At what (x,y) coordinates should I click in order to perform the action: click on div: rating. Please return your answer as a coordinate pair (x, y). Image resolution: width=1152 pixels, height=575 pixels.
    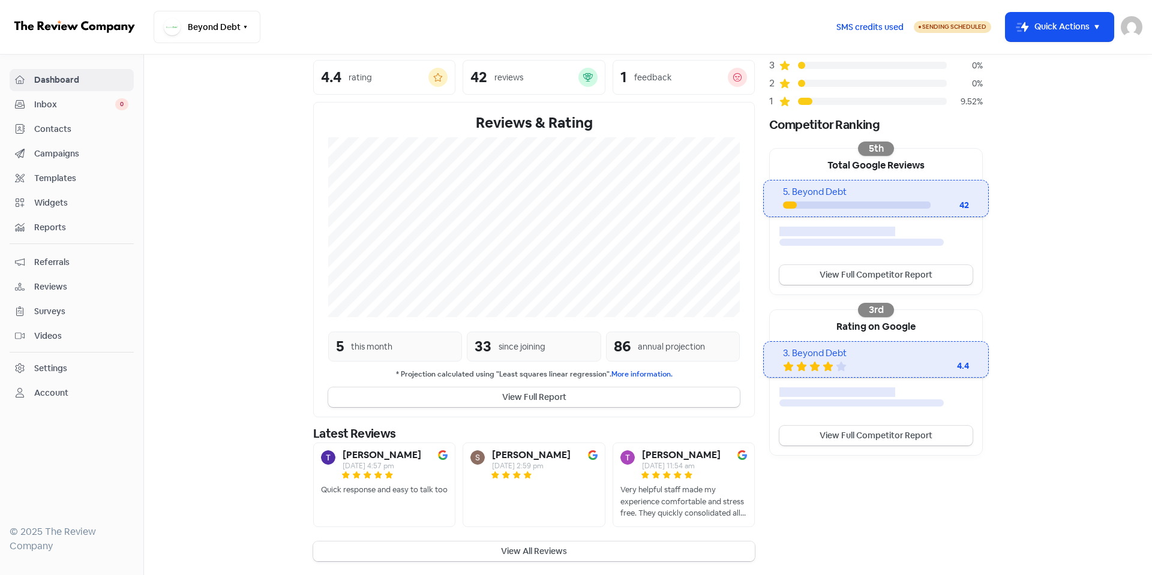
    Looking at the image, I should click on (360, 77).